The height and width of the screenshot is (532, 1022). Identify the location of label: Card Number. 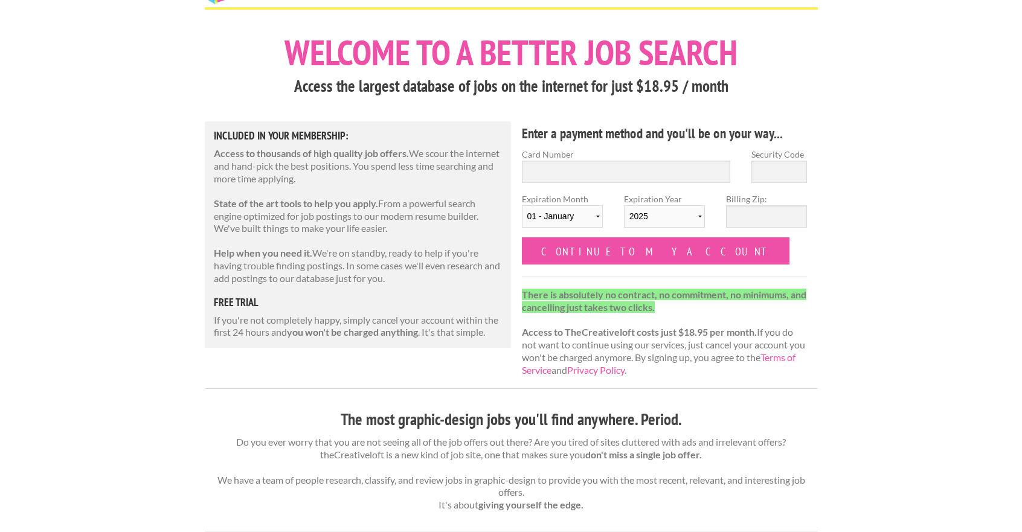
(626, 154).